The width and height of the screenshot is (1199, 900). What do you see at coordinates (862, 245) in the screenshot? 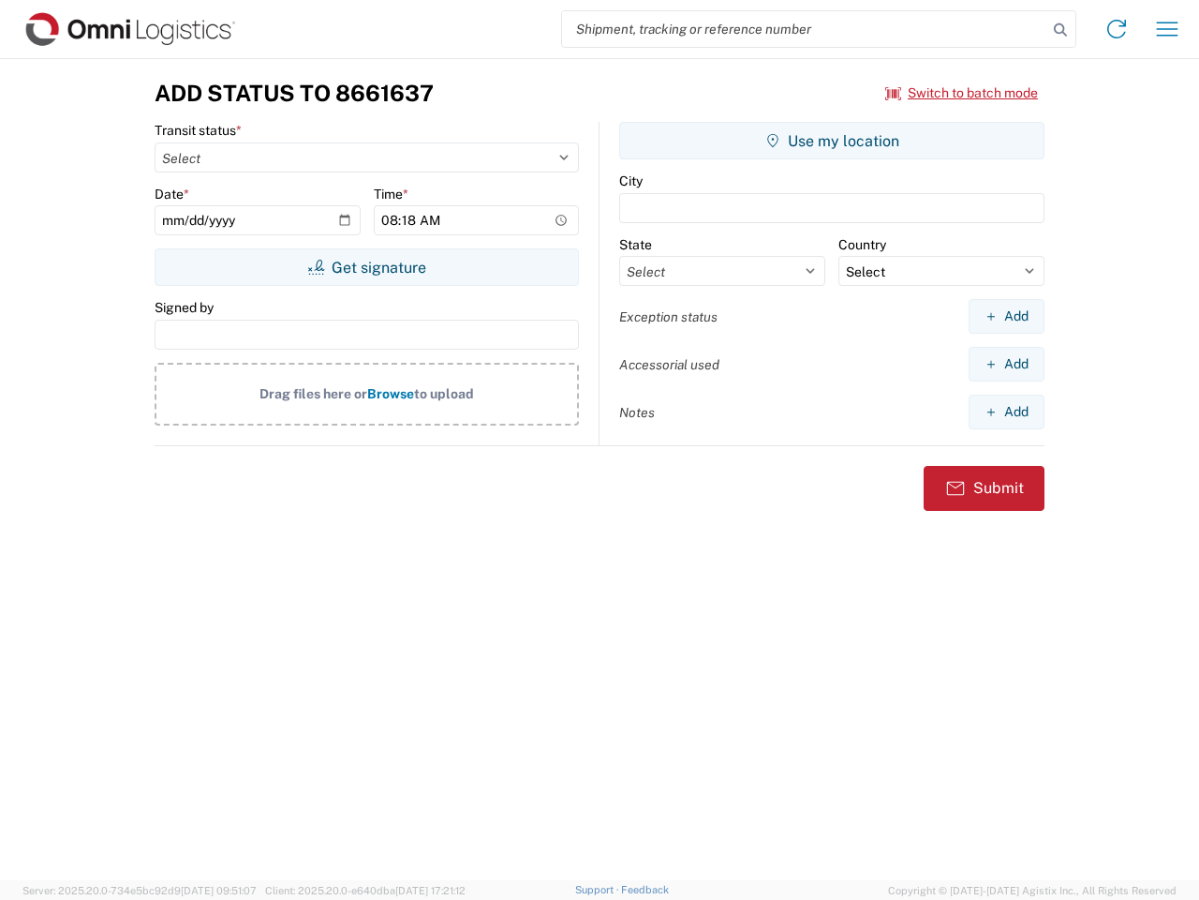
I see `label: Country` at bounding box center [862, 245].